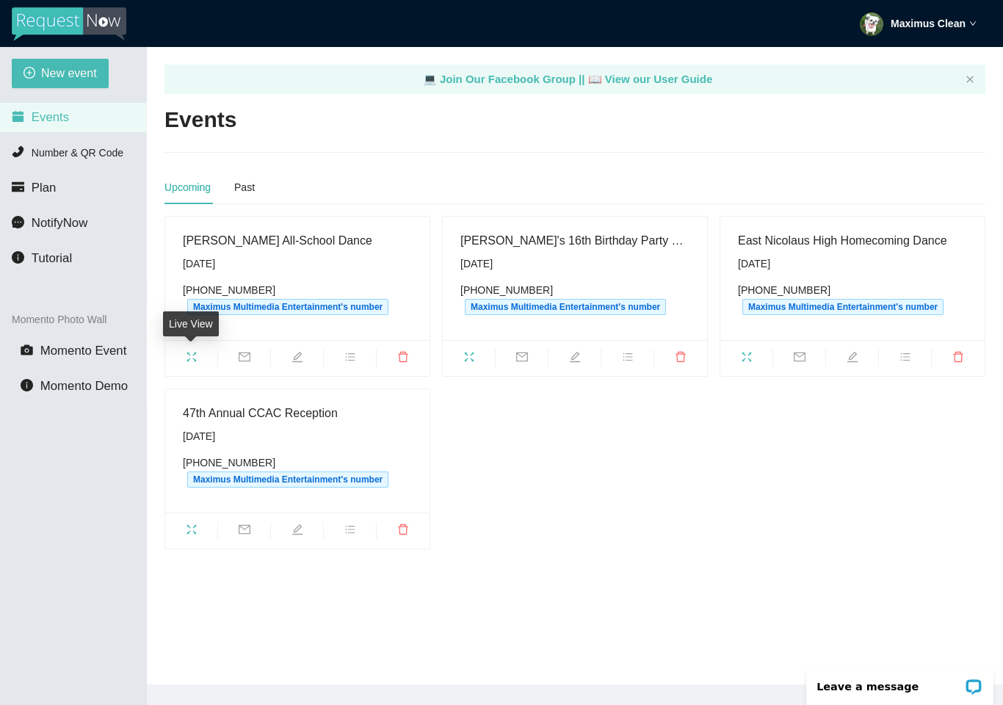  I want to click on div: East Nicolaus High Homecoming Dance, so click(852, 240).